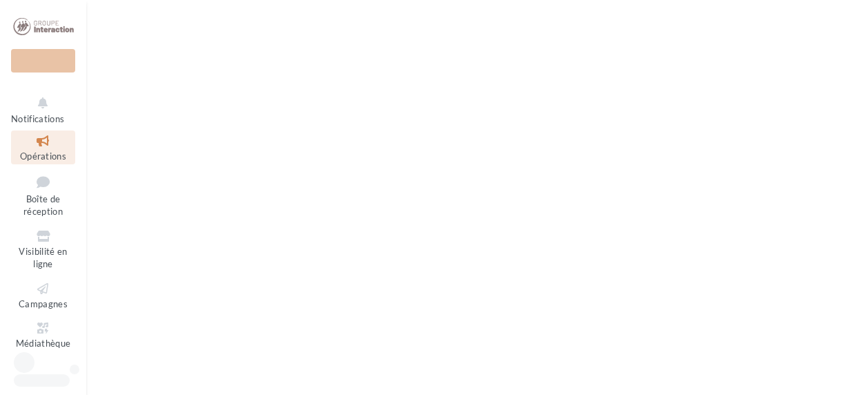  I want to click on span: Opérations, so click(43, 156).